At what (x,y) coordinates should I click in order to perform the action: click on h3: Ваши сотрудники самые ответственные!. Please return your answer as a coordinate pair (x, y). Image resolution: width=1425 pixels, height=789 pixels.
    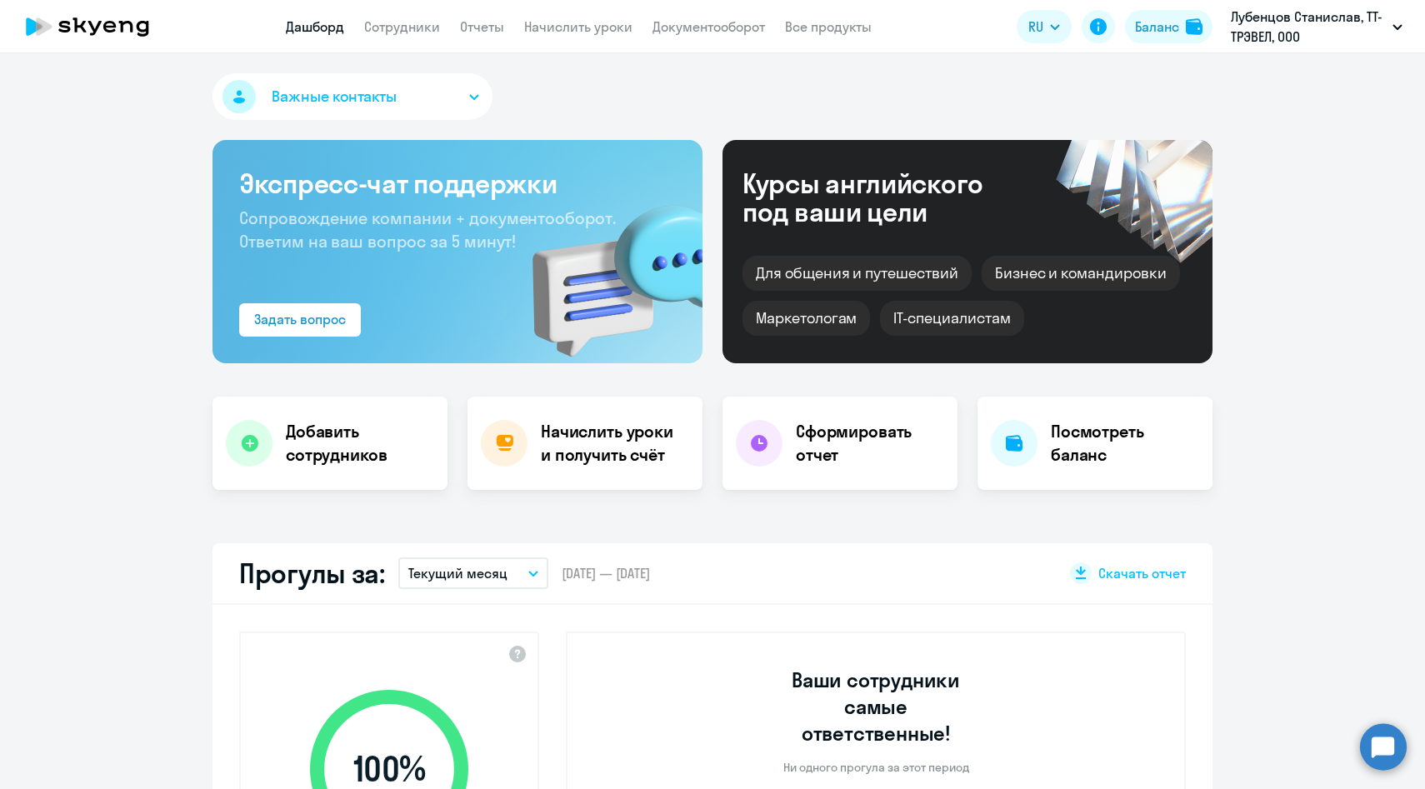
    Looking at the image, I should click on (876, 707).